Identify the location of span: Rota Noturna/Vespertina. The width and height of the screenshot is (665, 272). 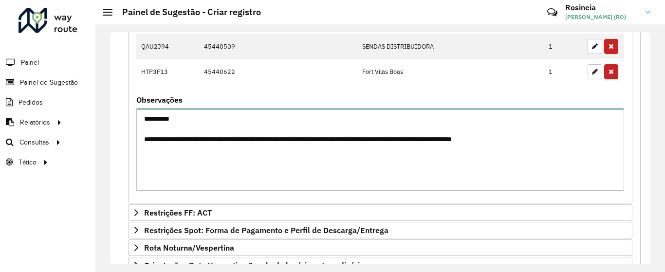
(189, 248).